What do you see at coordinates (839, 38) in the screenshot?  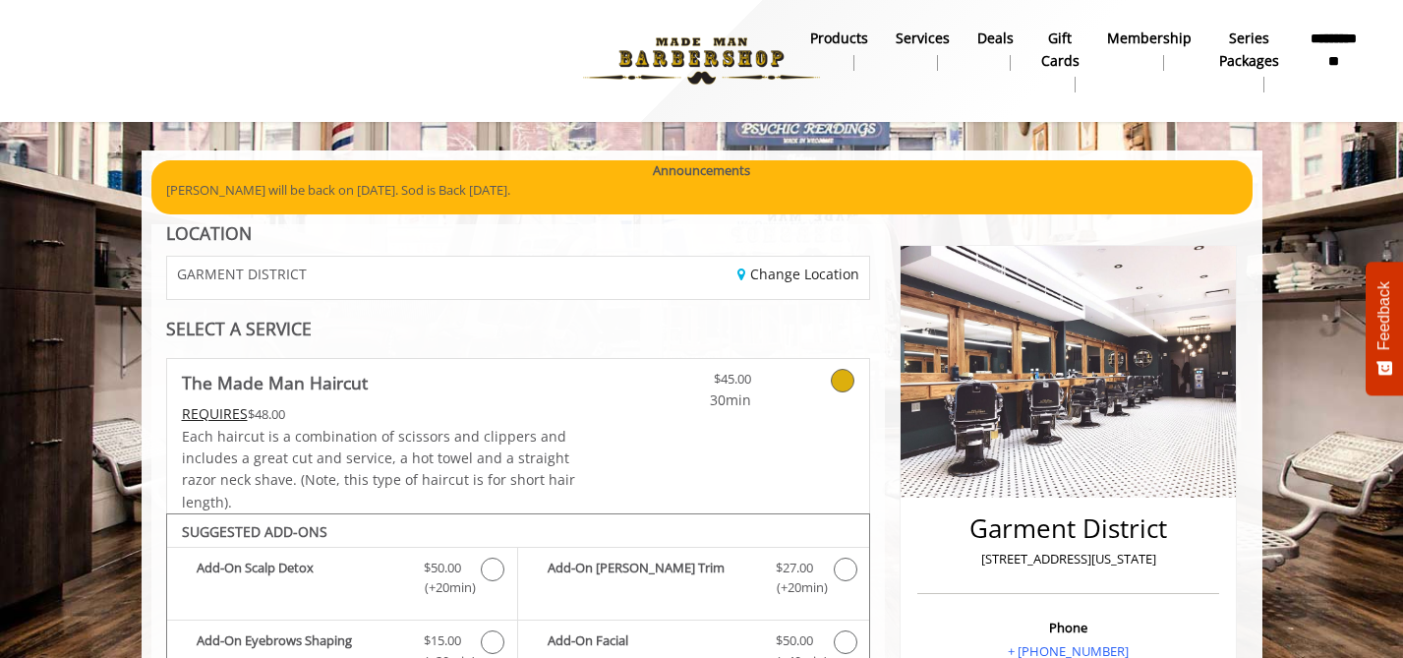 I see `b: products` at bounding box center [839, 38].